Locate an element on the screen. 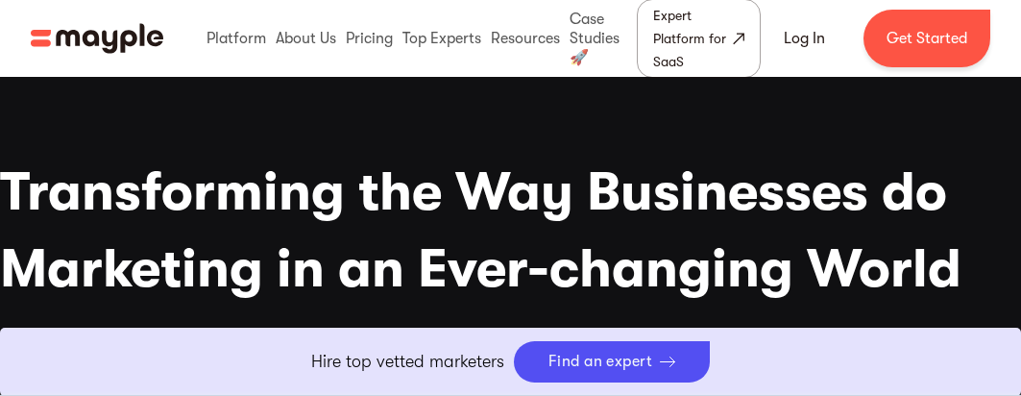  div: Platform is located at coordinates (236, 38).